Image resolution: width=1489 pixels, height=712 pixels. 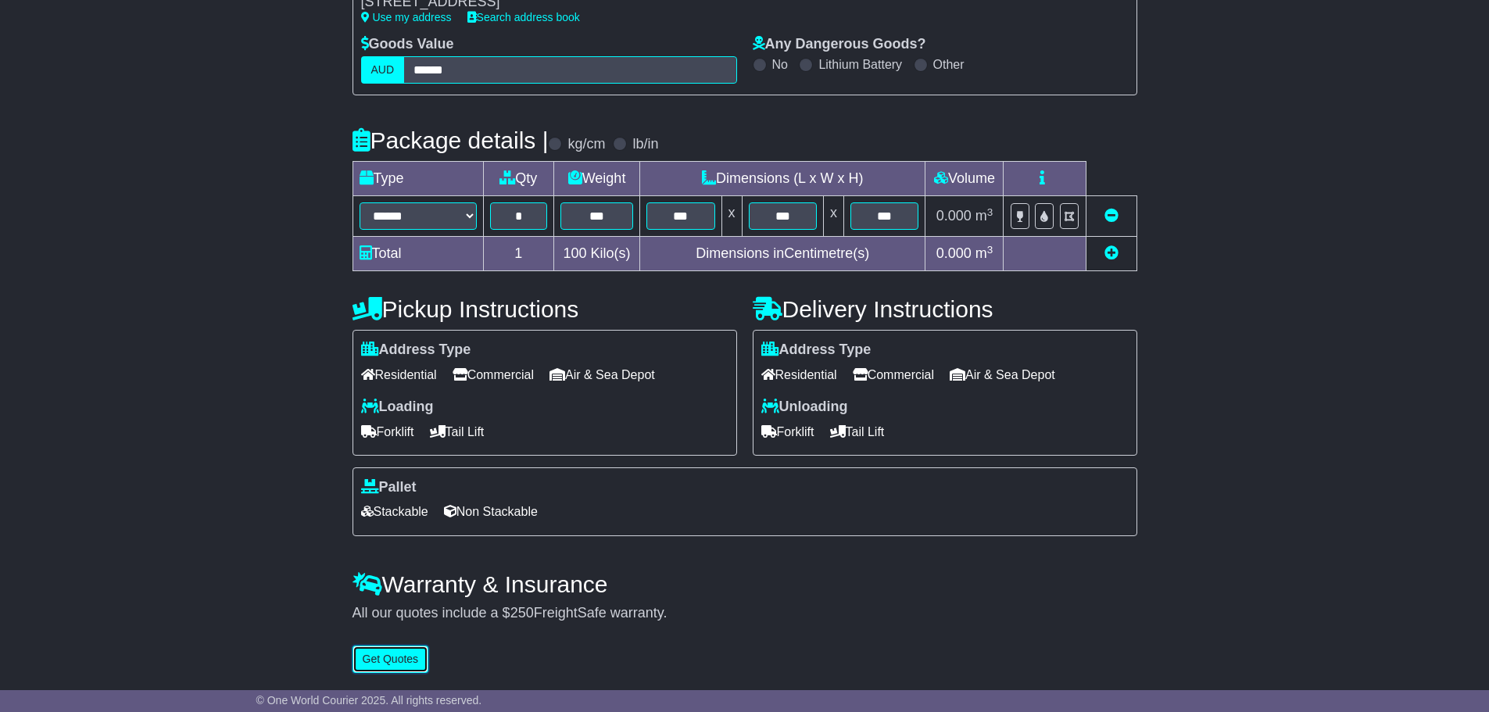 What do you see at coordinates (369, 701) in the screenshot?
I see `span: © One World Courier 2025. All rights reserved.` at bounding box center [369, 701].